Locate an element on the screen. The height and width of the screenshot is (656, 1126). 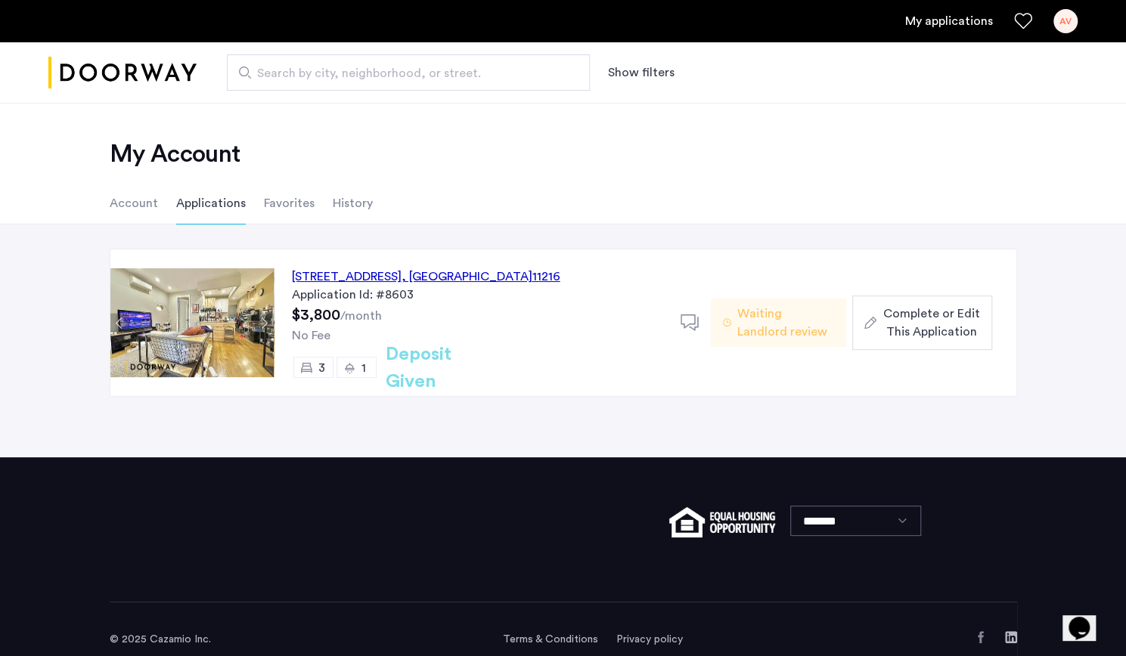
span: © 2025 Cazamio Inc. is located at coordinates (160, 639).